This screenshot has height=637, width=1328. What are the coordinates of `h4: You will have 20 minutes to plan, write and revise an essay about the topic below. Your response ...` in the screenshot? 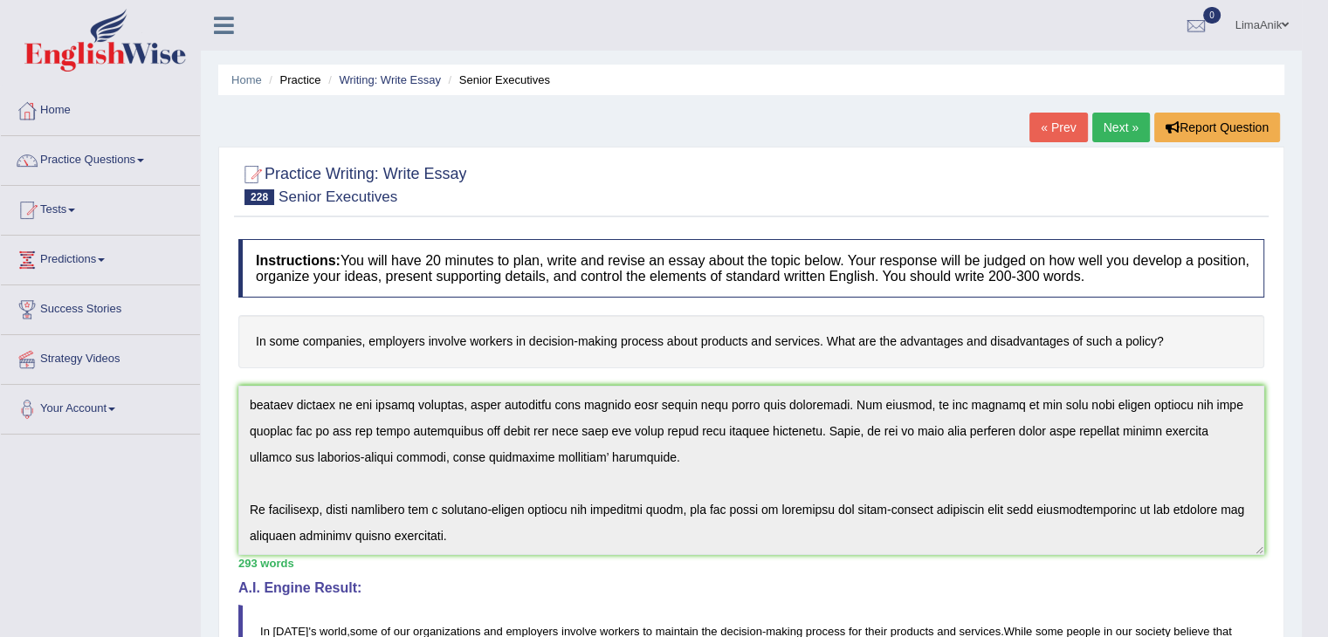 It's located at (751, 268).